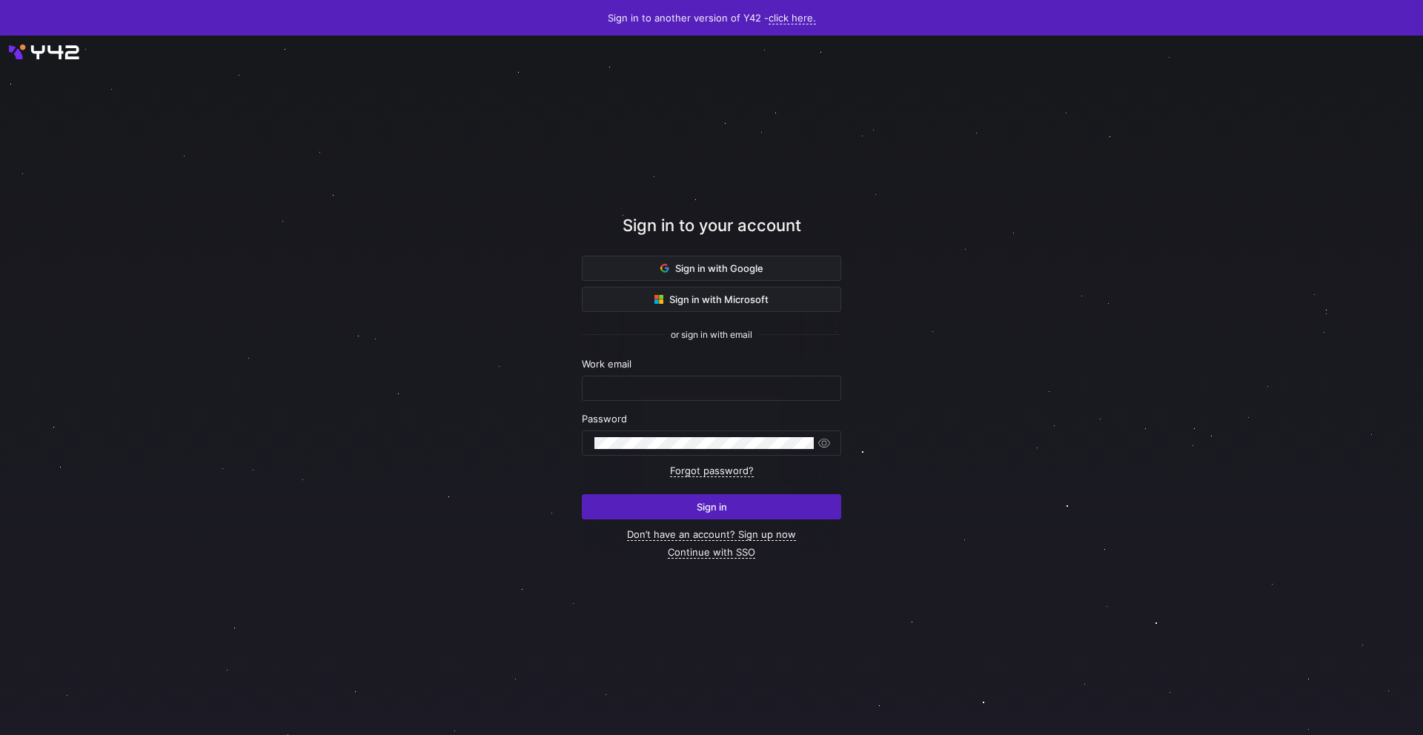 This screenshot has height=735, width=1423. I want to click on a: Forgot password?, so click(711, 471).